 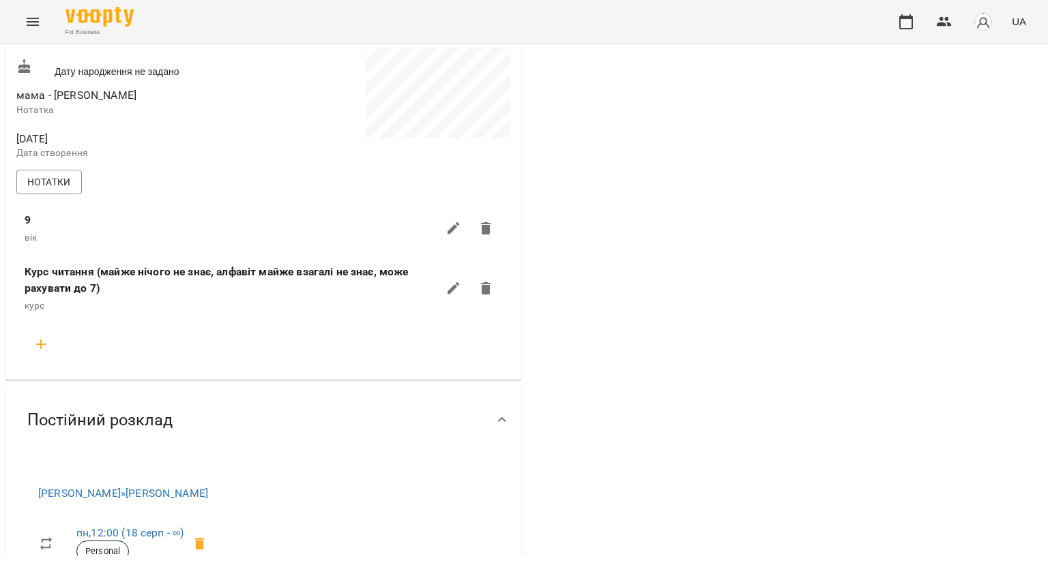 What do you see at coordinates (33, 22) in the screenshot?
I see `button: Menu` at bounding box center [33, 22].